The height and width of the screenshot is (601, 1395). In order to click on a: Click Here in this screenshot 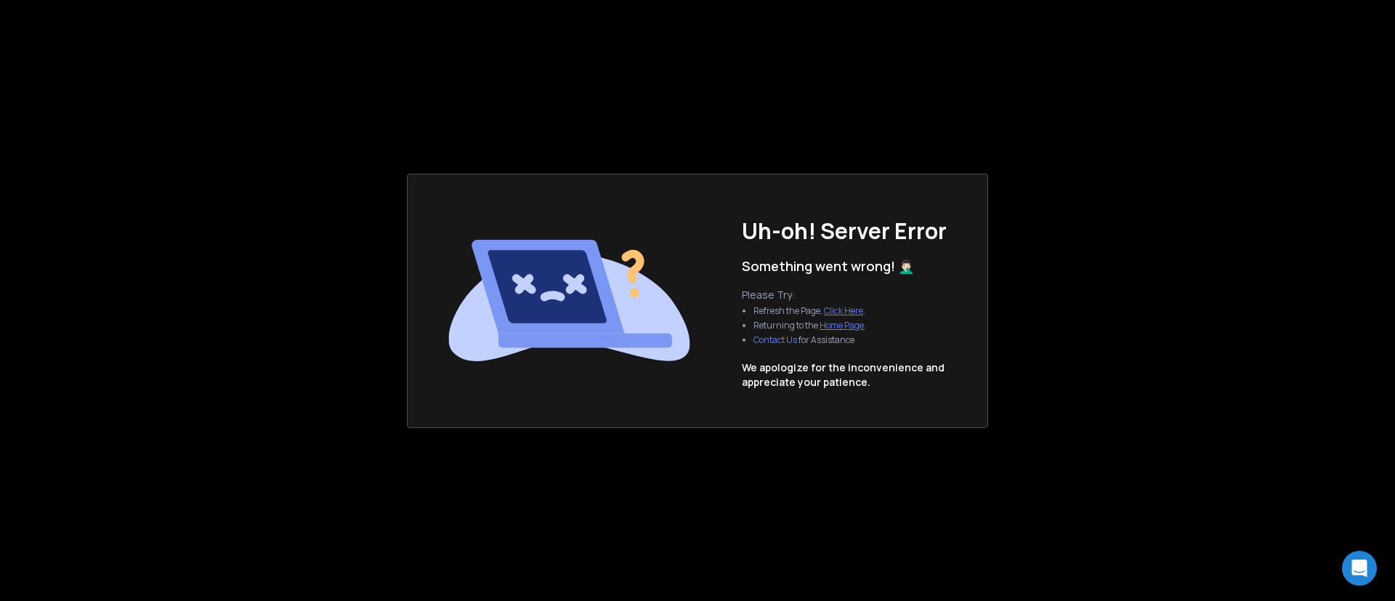, I will do `click(843, 310)`.